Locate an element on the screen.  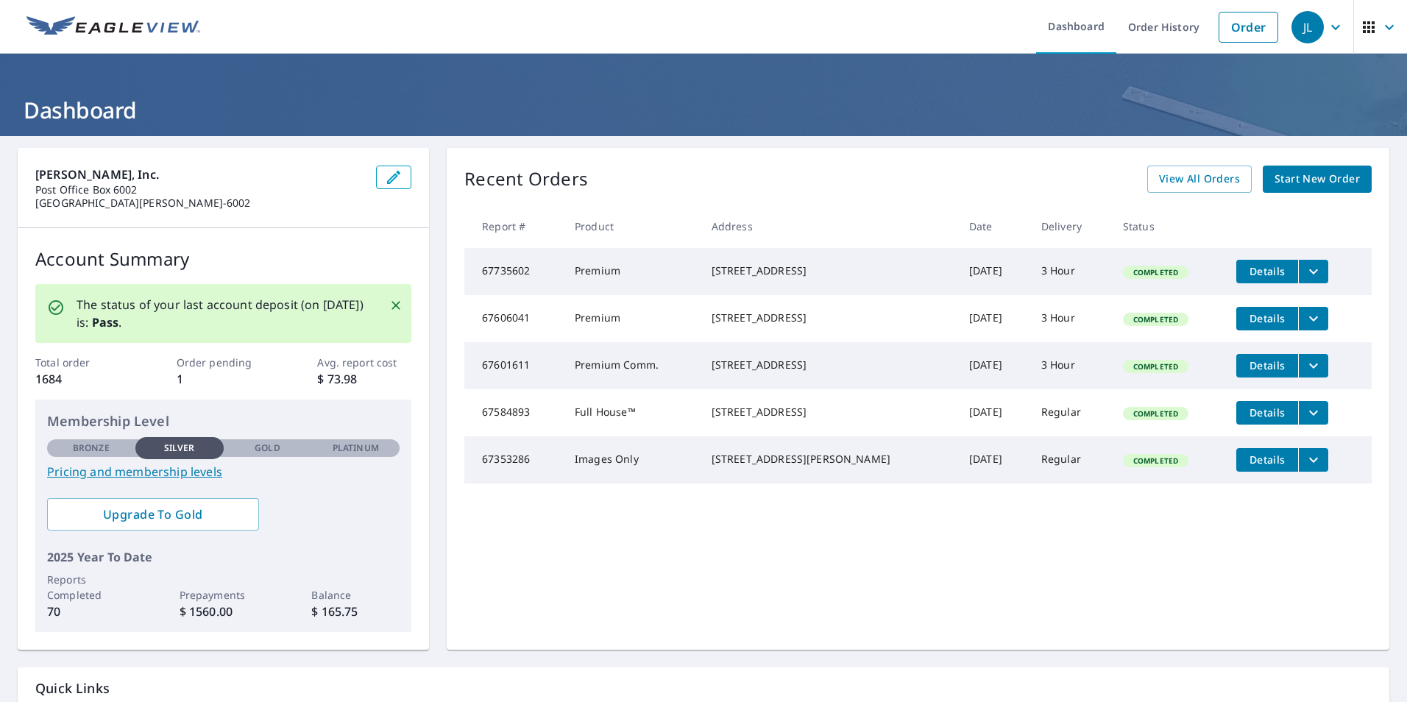
p: Membership Level is located at coordinates (223, 421).